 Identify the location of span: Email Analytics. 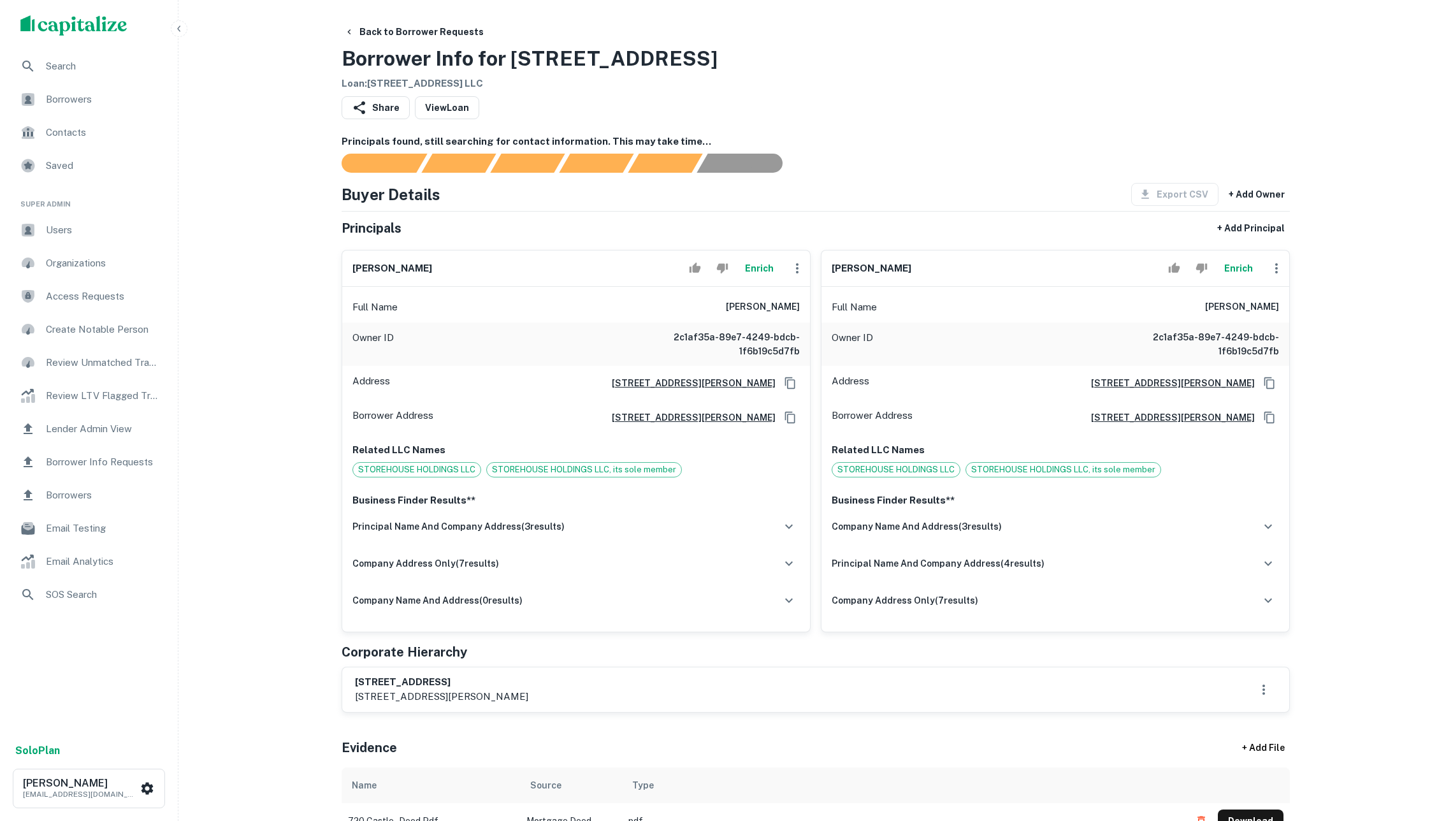
(103, 561).